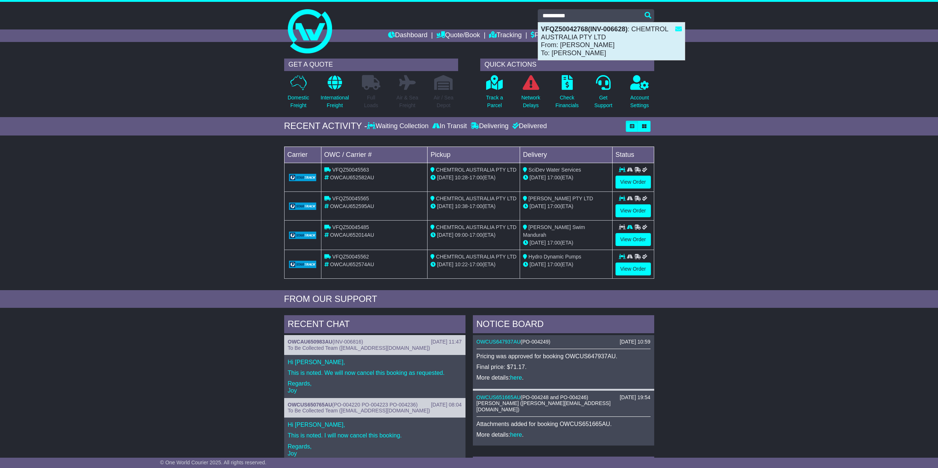  I want to click on a: GetSupport, so click(603, 94).